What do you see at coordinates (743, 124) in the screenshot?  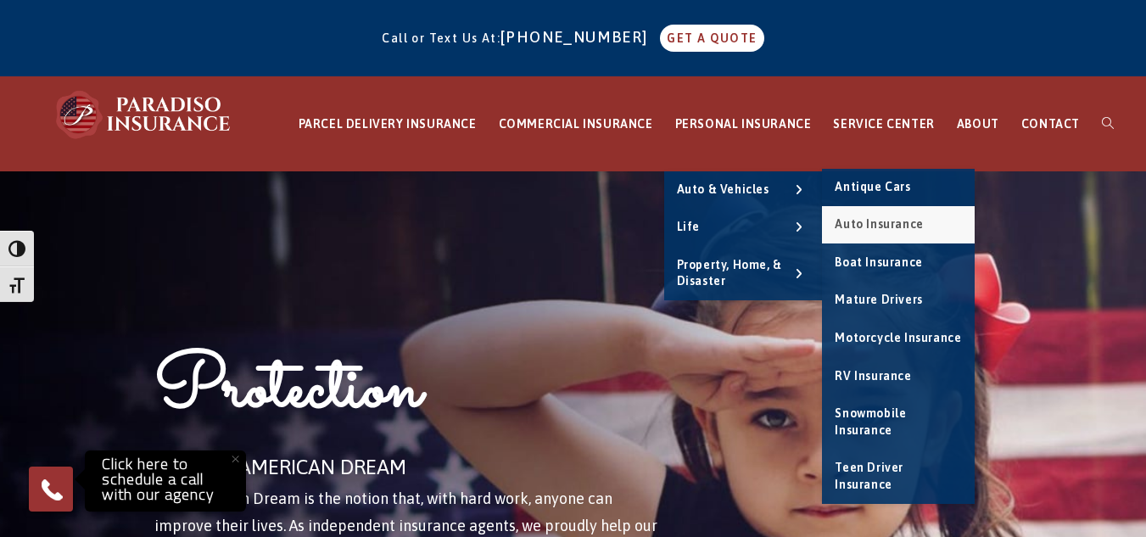 I see `a: PERSONAL INSURANCE` at bounding box center [743, 124].